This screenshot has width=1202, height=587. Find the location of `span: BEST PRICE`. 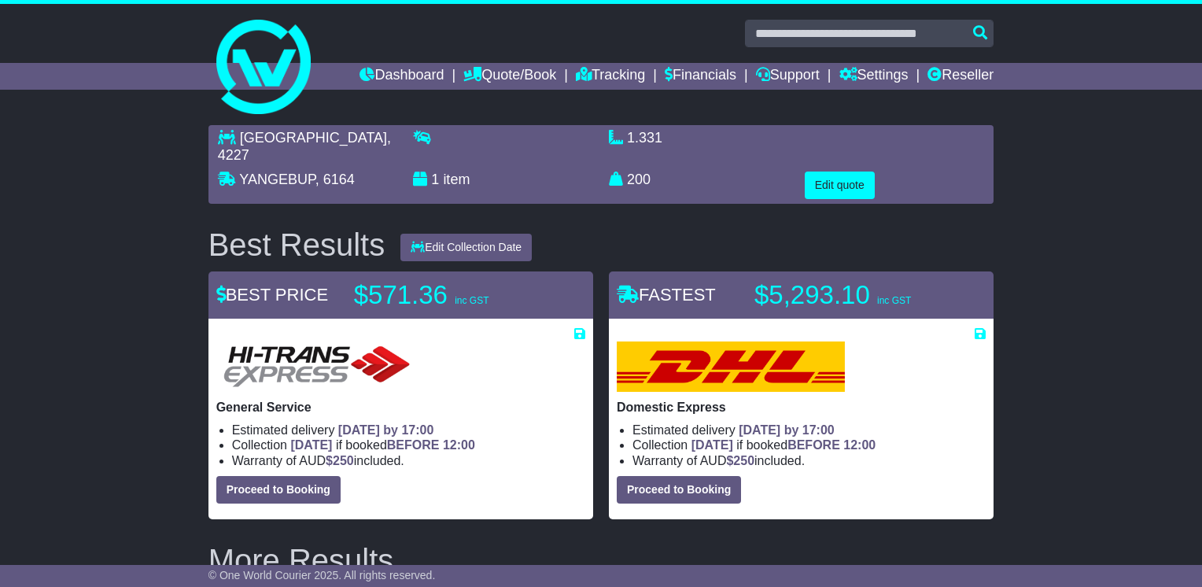

span: BEST PRICE is located at coordinates (272, 294).